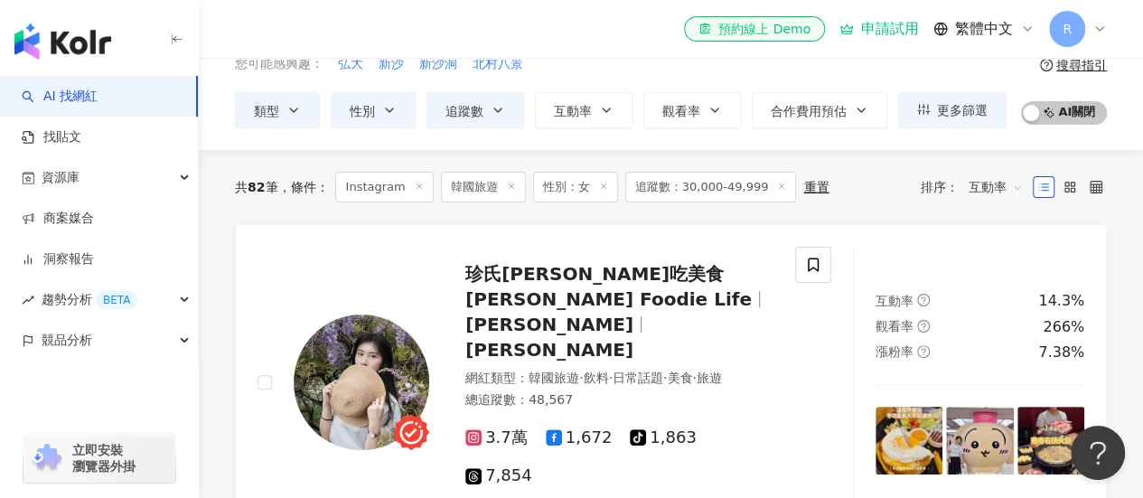  Describe the element at coordinates (362, 111) in the screenshot. I see `span: 性別` at that location.